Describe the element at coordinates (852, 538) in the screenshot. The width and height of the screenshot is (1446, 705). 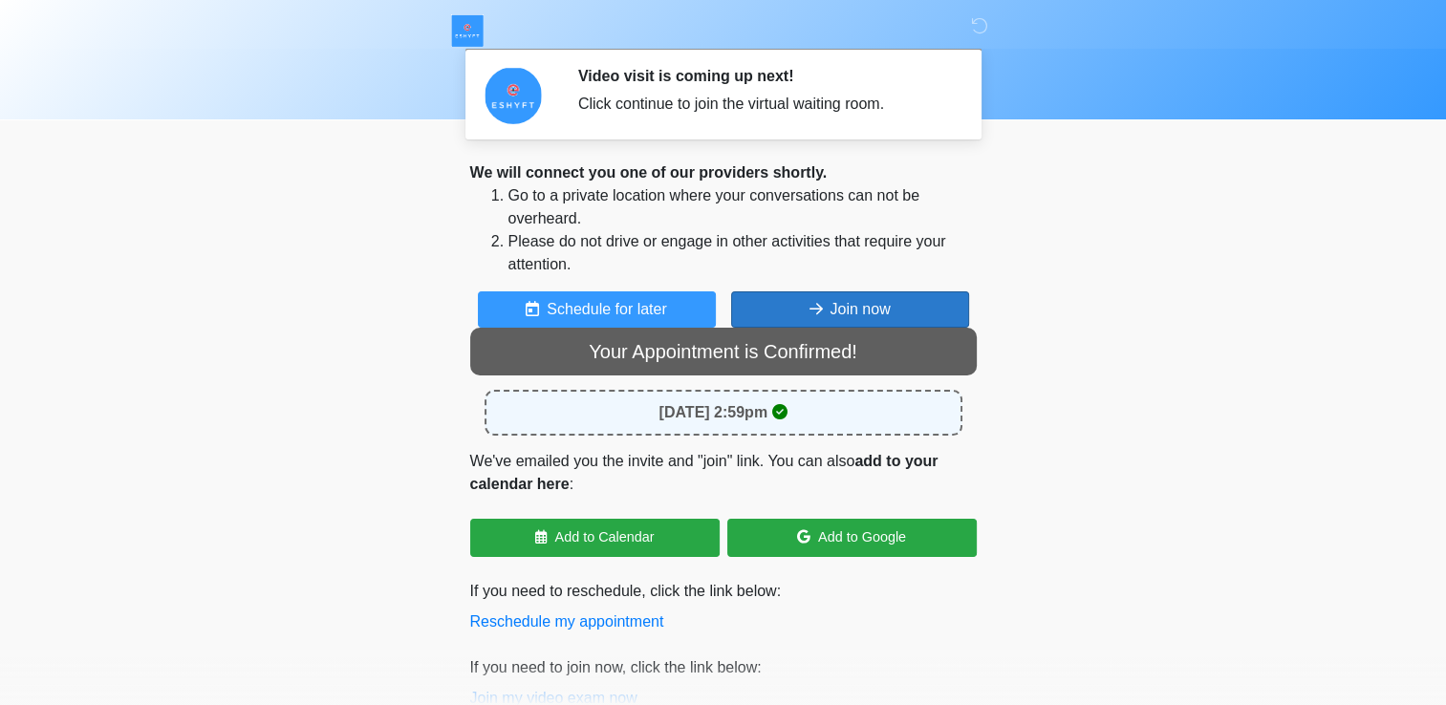
I see `a: Add to Google` at that location.